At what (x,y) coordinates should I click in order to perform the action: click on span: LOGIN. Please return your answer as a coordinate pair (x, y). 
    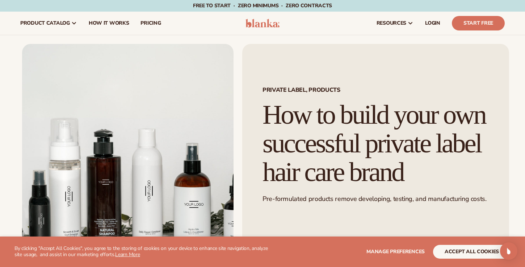
    Looking at the image, I should click on (433, 23).